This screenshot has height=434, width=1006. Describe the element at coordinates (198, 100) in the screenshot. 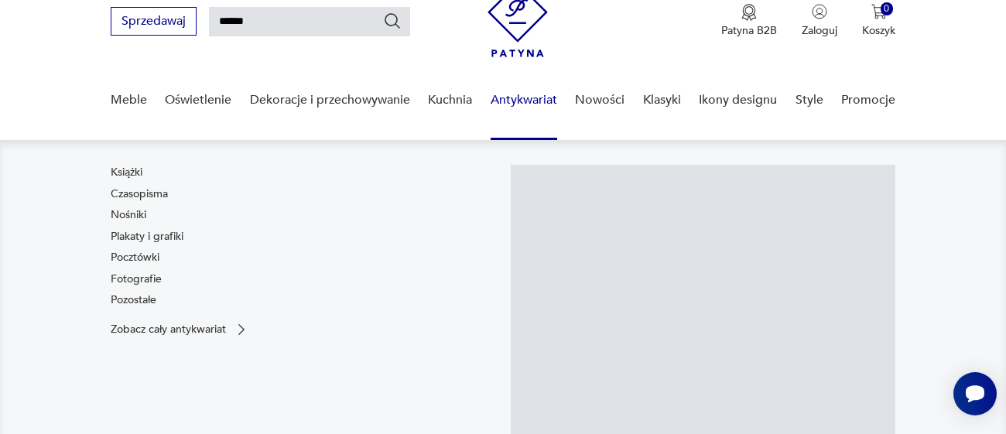

I see `a: Oświetlenie` at that location.